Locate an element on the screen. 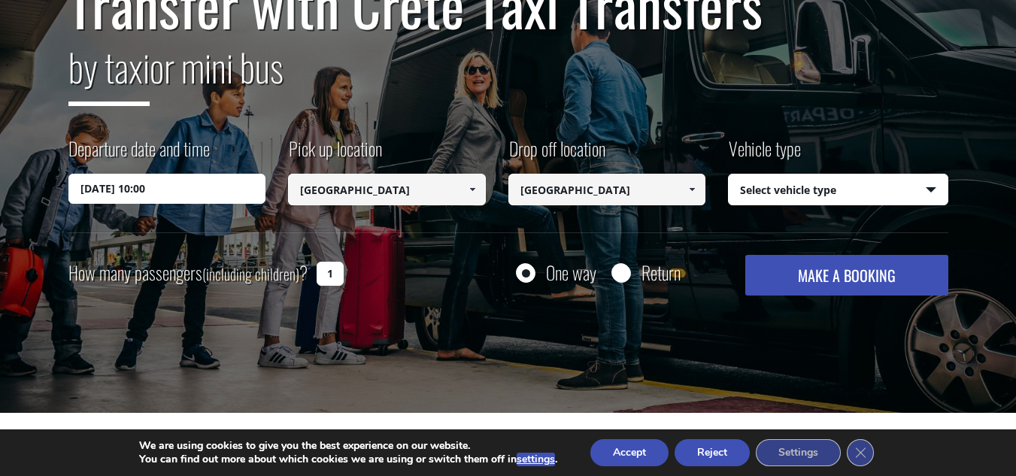 The height and width of the screenshot is (476, 1016). button: MAKE A BOOKING is located at coordinates (846, 275).